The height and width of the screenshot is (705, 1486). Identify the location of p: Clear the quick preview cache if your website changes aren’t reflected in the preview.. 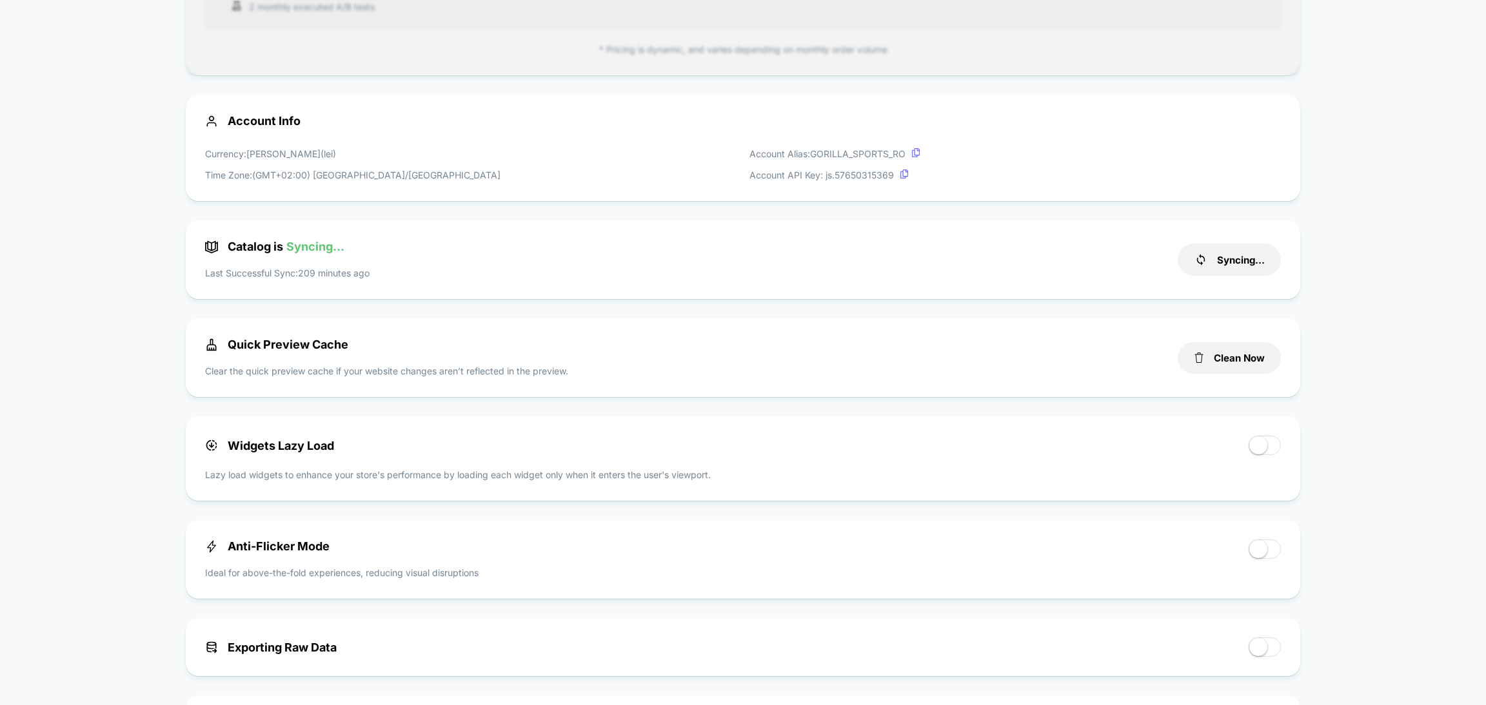
(386, 371).